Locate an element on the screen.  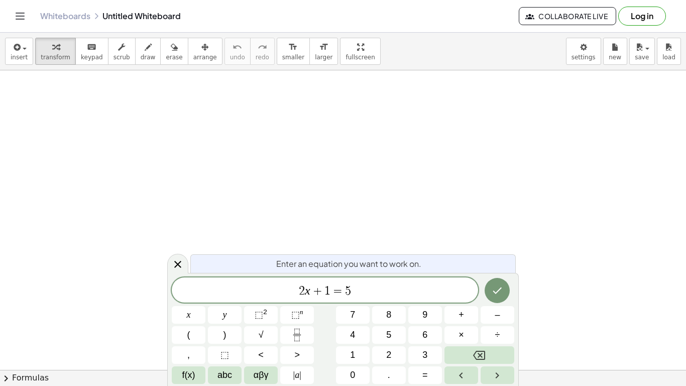
span: abc is located at coordinates (225, 375).